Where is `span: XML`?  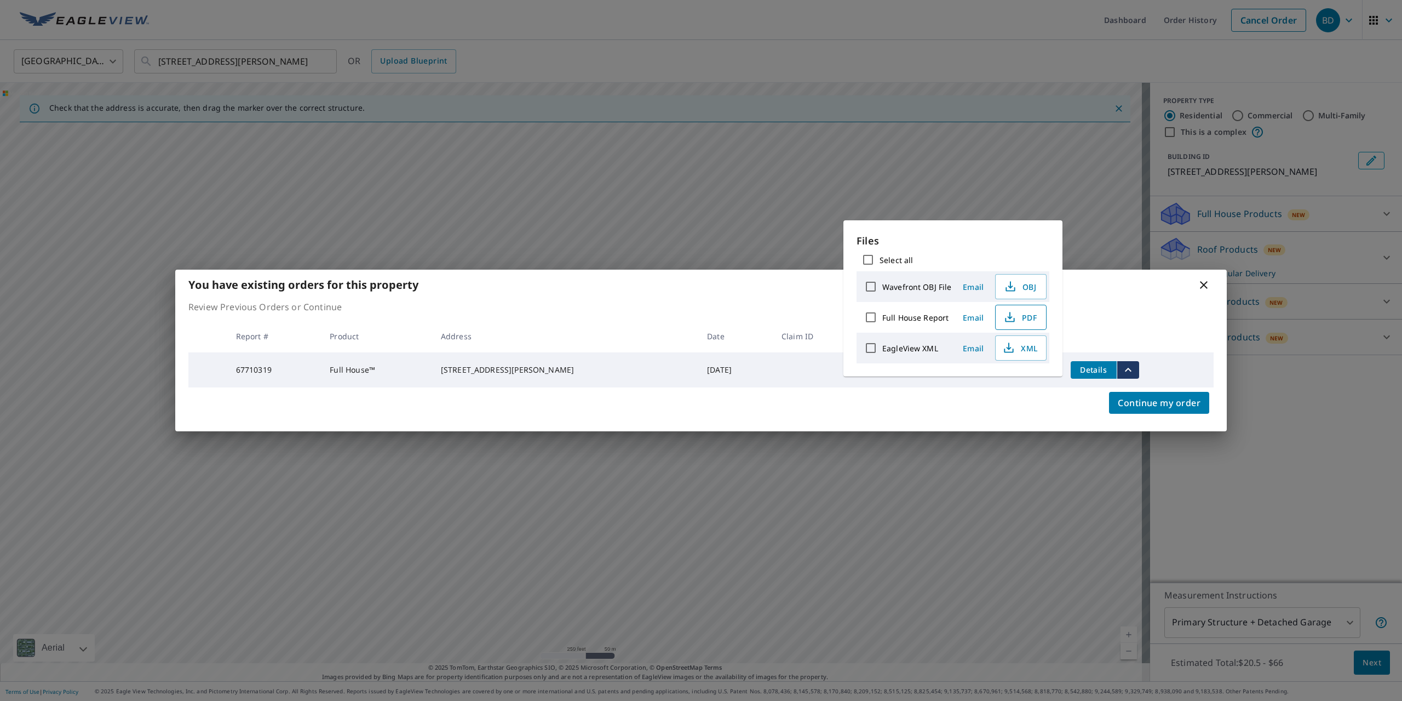 span: XML is located at coordinates (1020, 348).